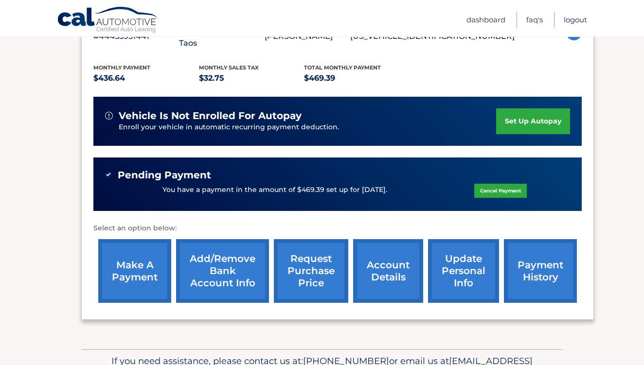 The image size is (644, 365). I want to click on a: FAQ's, so click(534, 19).